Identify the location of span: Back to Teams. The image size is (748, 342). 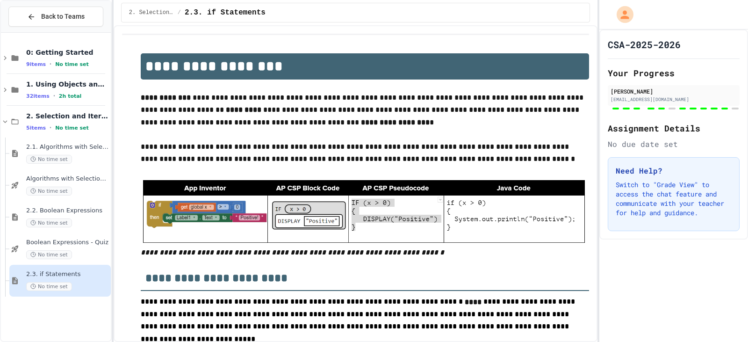
(63, 16).